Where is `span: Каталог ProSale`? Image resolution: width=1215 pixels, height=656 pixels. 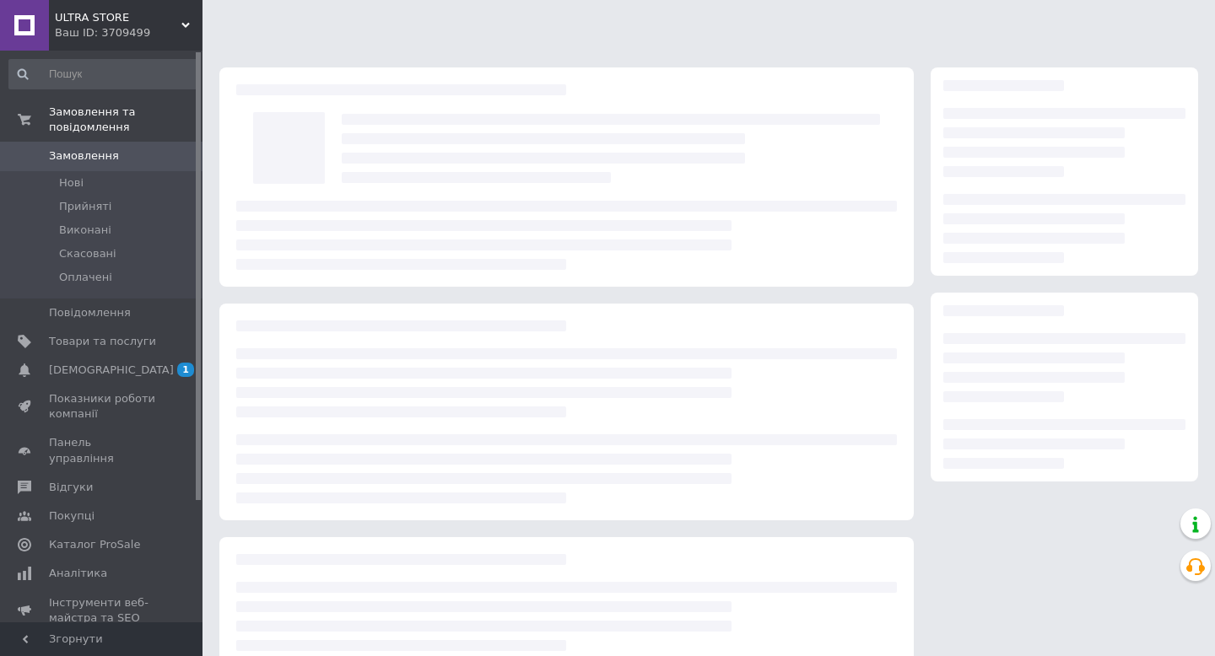
span: Каталог ProSale is located at coordinates (94, 545).